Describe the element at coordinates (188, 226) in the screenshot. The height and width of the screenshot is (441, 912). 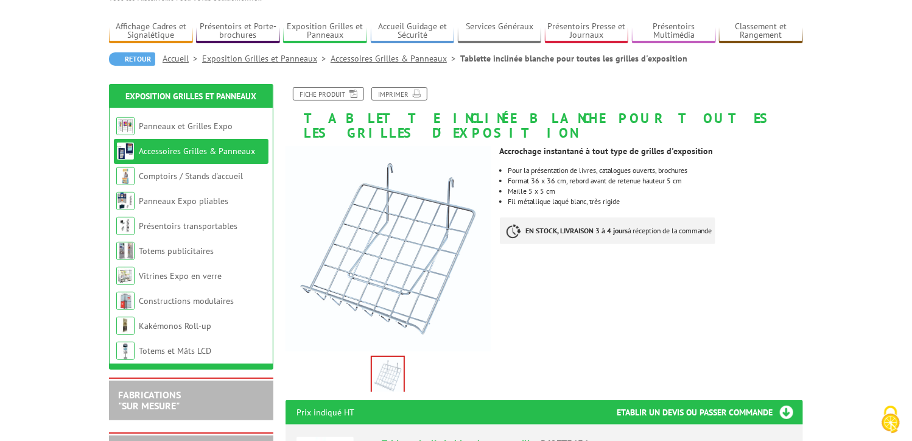
I see `a: Présentoirs transportables` at that location.